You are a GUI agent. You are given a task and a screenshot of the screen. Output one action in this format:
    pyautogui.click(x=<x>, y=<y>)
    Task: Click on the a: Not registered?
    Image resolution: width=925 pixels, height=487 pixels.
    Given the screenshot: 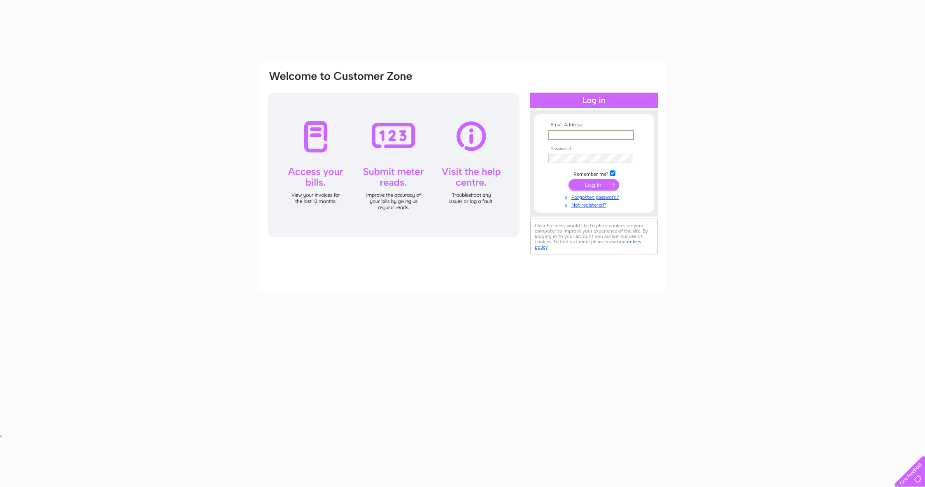 What is the action you would take?
    pyautogui.click(x=595, y=204)
    